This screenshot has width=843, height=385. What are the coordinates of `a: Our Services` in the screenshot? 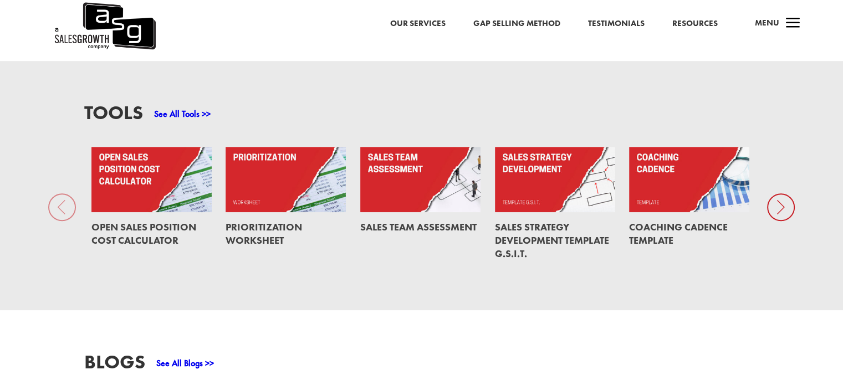 It's located at (418, 24).